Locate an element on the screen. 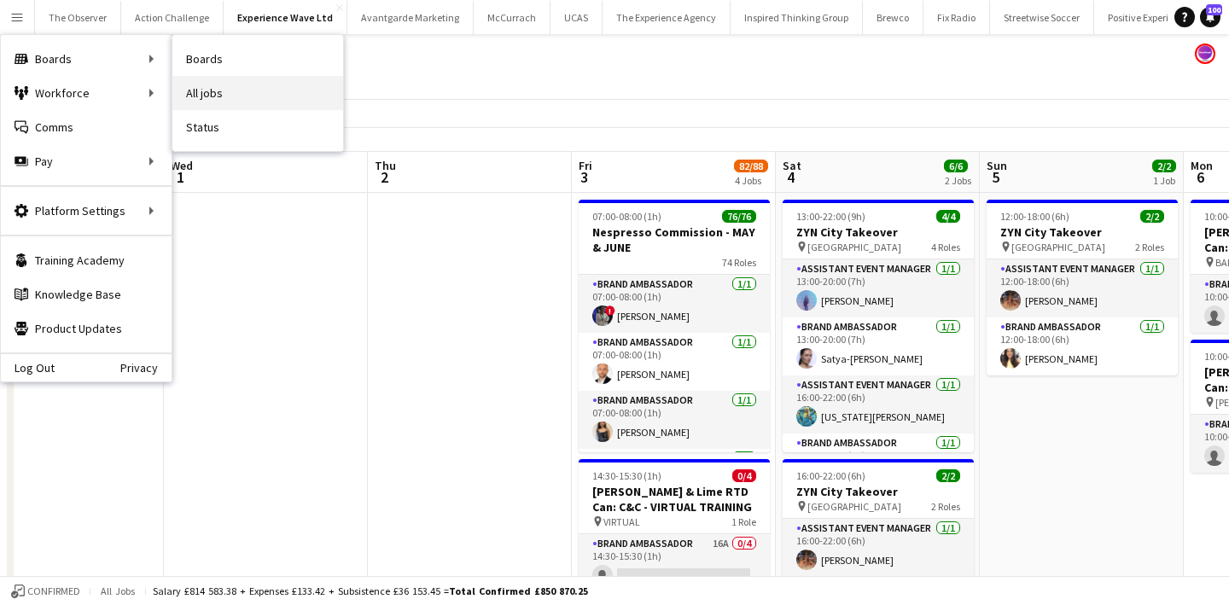 Image resolution: width=1229 pixels, height=605 pixels. app-card-role: Brand Ambassador1/116:00-22:00 (6h) is located at coordinates (878, 463).